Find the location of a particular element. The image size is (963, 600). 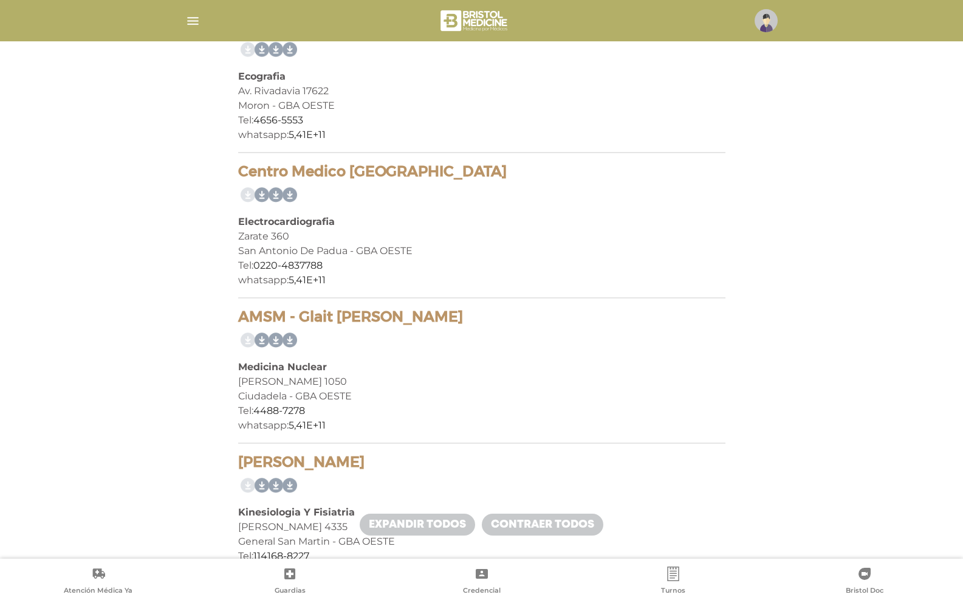

div: Zarate 360 is located at coordinates (482, 236).